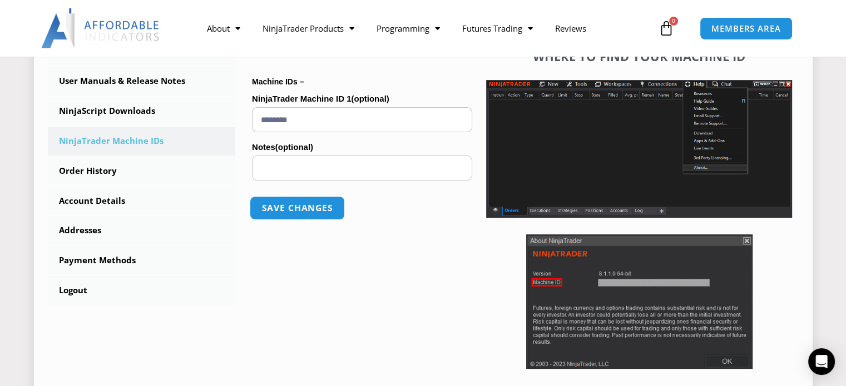  I want to click on a: Addresses, so click(142, 231).